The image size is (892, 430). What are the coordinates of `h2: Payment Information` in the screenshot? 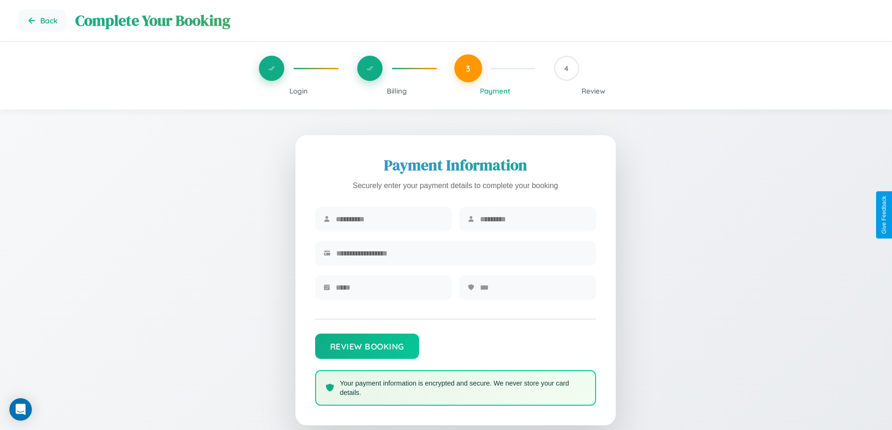 It's located at (456, 165).